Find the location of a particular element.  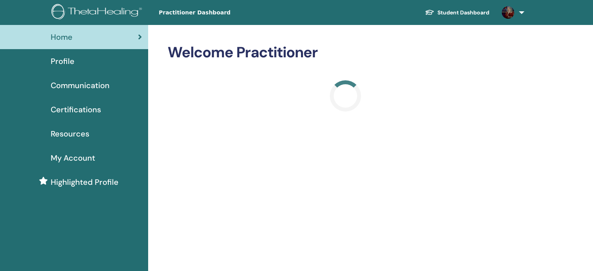

span: Communication is located at coordinates (80, 85).